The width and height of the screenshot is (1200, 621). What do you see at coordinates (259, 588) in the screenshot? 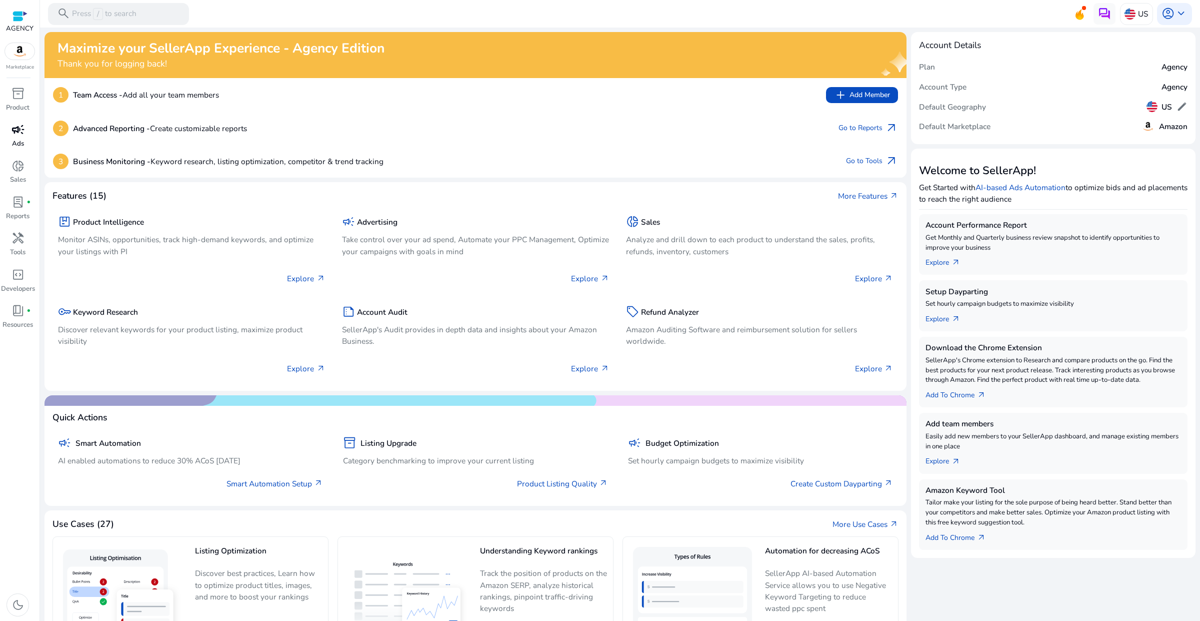
I see `p: Discover best practices, Learn how to optimize product titles, images, and more to boost your ran...` at bounding box center [259, 588].